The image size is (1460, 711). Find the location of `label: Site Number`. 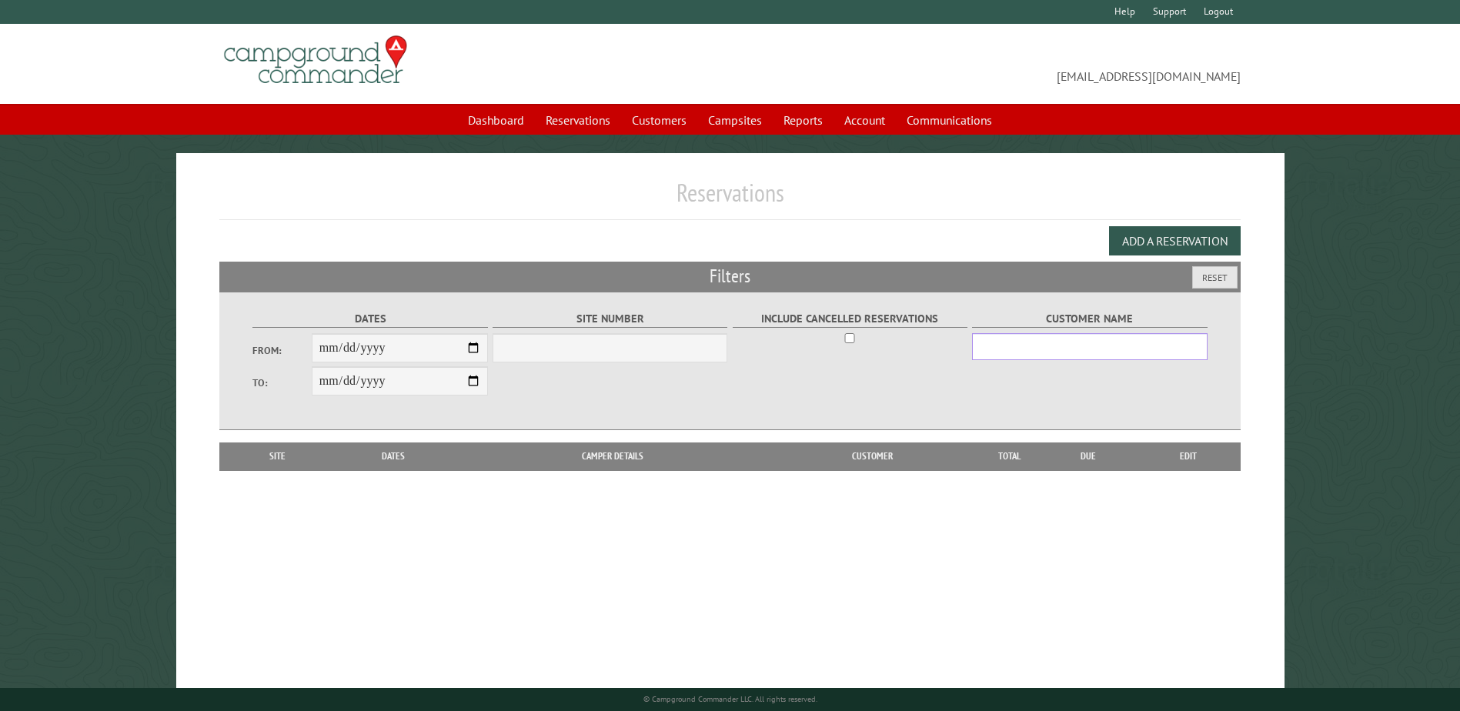

label: Site Number is located at coordinates (610, 319).